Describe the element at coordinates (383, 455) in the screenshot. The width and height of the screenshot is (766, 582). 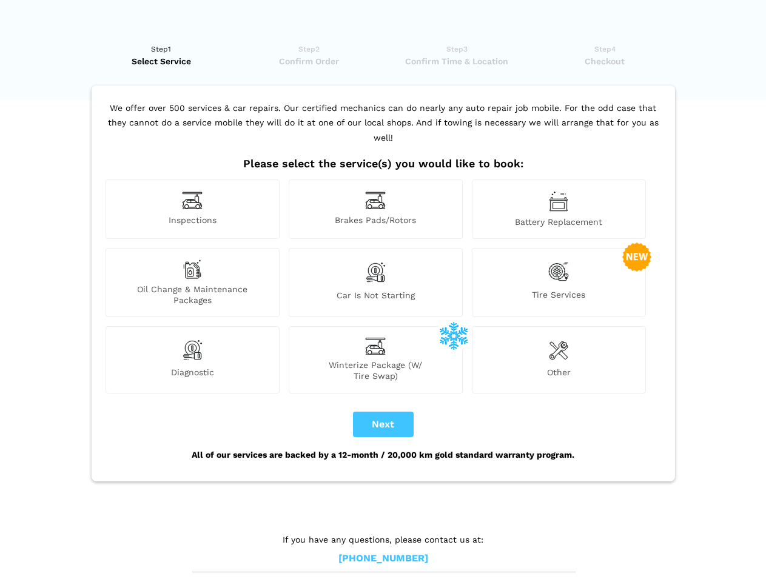
I see `div: All of our services are backed by a 12-month / 20,000 km gold standard warranty program.` at that location.